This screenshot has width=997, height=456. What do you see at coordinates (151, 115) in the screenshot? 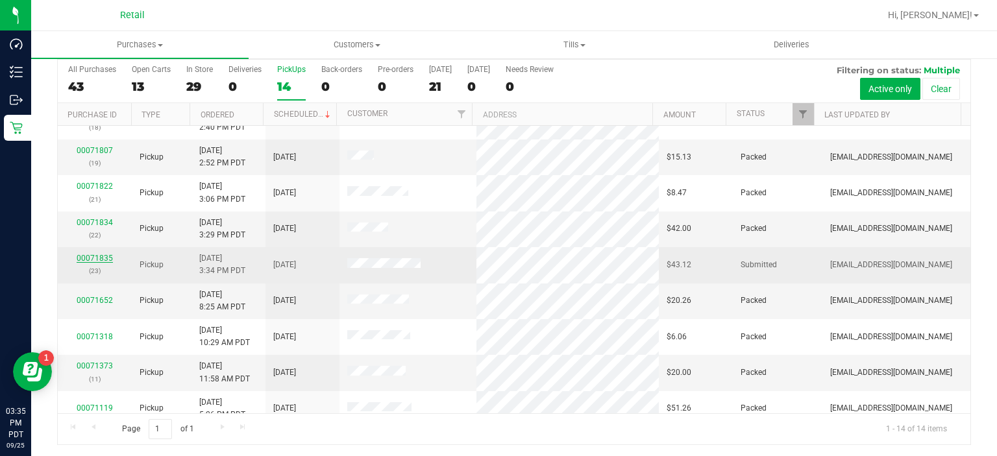
I see `a: Type` at bounding box center [151, 115].